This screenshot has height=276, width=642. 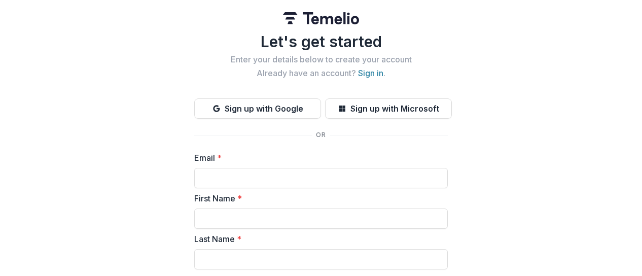 I want to click on label: Last Name, so click(x=318, y=239).